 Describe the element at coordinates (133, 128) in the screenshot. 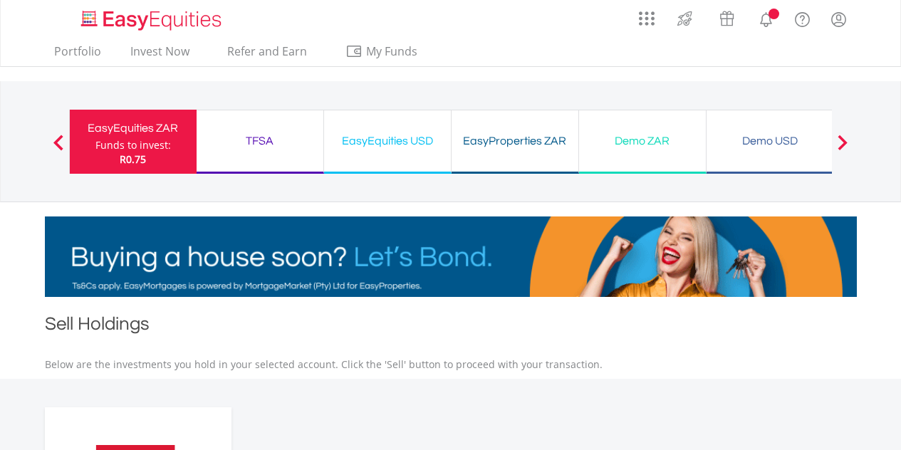

I see `div: EasyEquities ZAR` at that location.